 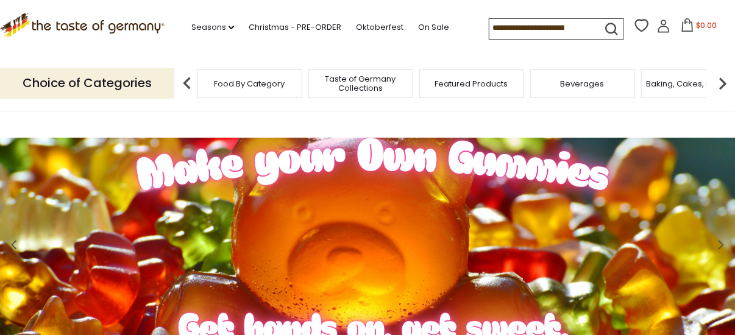 What do you see at coordinates (583, 84) in the screenshot?
I see `a: Beverages` at bounding box center [583, 84].